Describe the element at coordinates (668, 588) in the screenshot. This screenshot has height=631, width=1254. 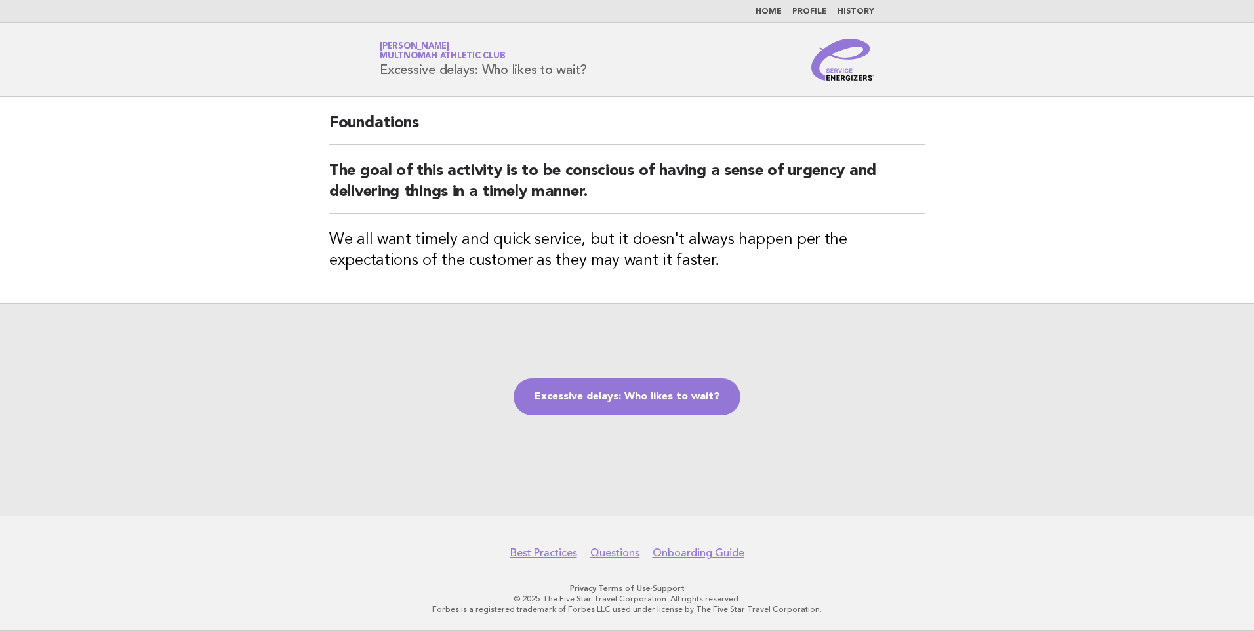
I see `a: Support` at that location.